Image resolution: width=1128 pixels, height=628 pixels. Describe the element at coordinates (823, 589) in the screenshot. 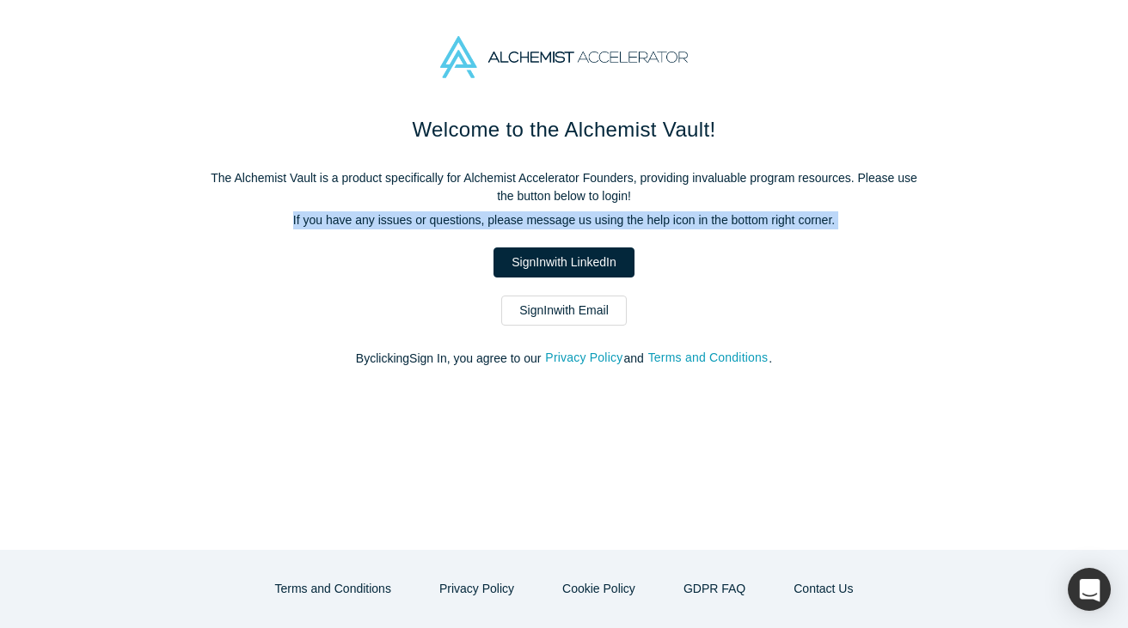

I see `button: Contact Us` at that location.